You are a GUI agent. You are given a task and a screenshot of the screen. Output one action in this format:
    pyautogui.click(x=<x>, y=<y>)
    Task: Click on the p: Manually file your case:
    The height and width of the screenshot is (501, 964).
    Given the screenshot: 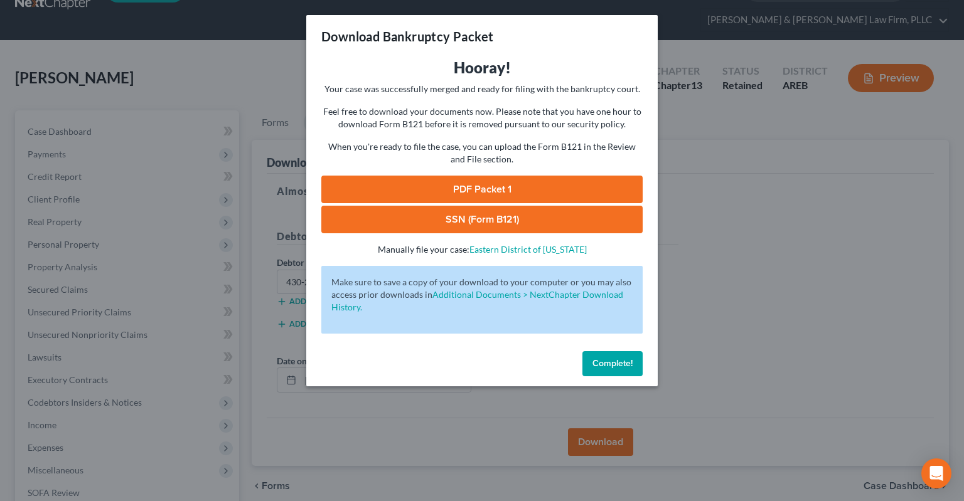 What is the action you would take?
    pyautogui.click(x=482, y=250)
    